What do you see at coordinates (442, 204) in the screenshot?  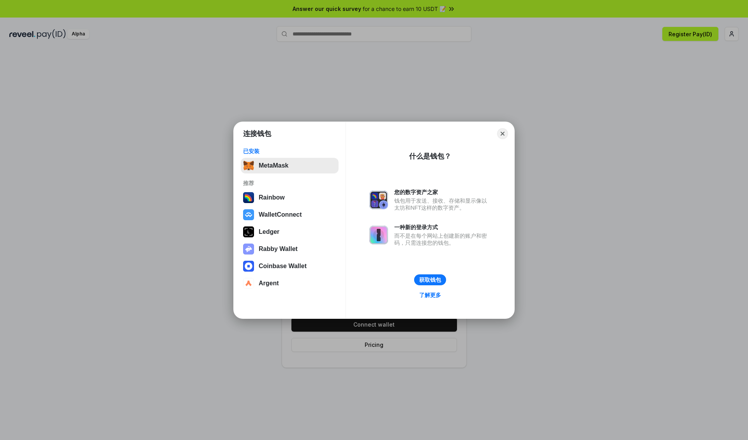 I see `div: 钱包用于发送、接收、存储和显示像以太坊和NFT这样的数字资产。` at bounding box center [442, 204].